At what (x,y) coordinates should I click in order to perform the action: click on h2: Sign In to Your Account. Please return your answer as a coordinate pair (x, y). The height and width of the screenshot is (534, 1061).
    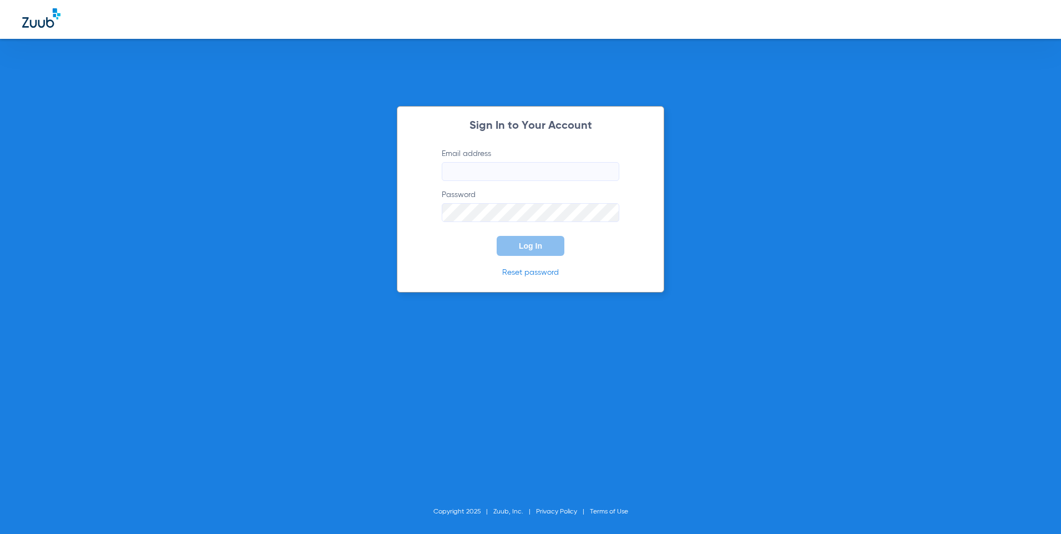
    Looking at the image, I should click on (530, 126).